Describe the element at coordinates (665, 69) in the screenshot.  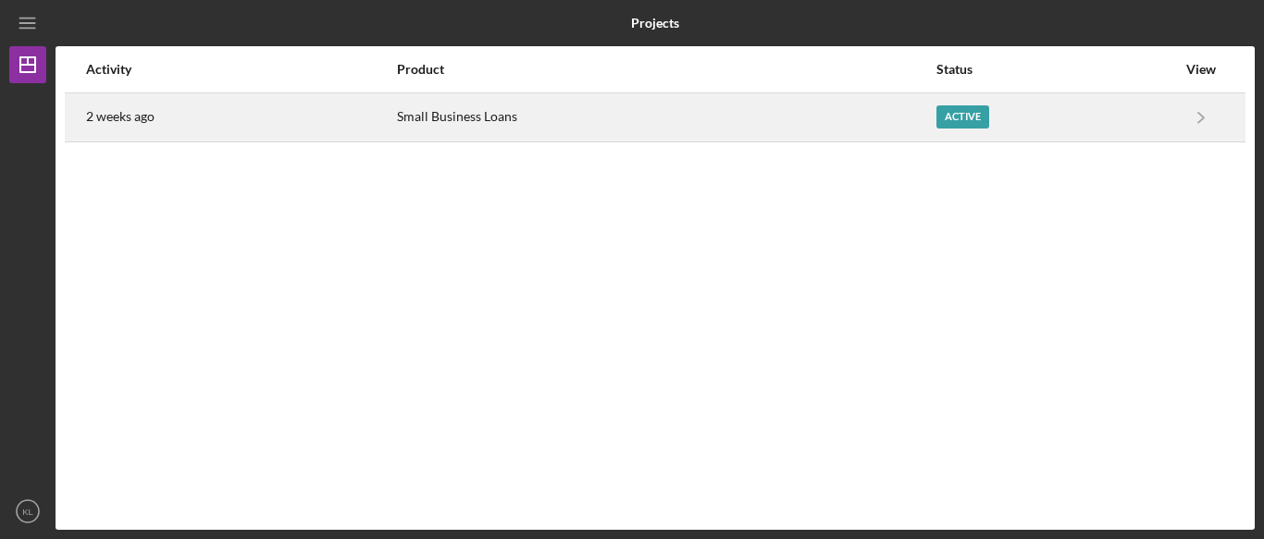
I see `div: Product` at that location.